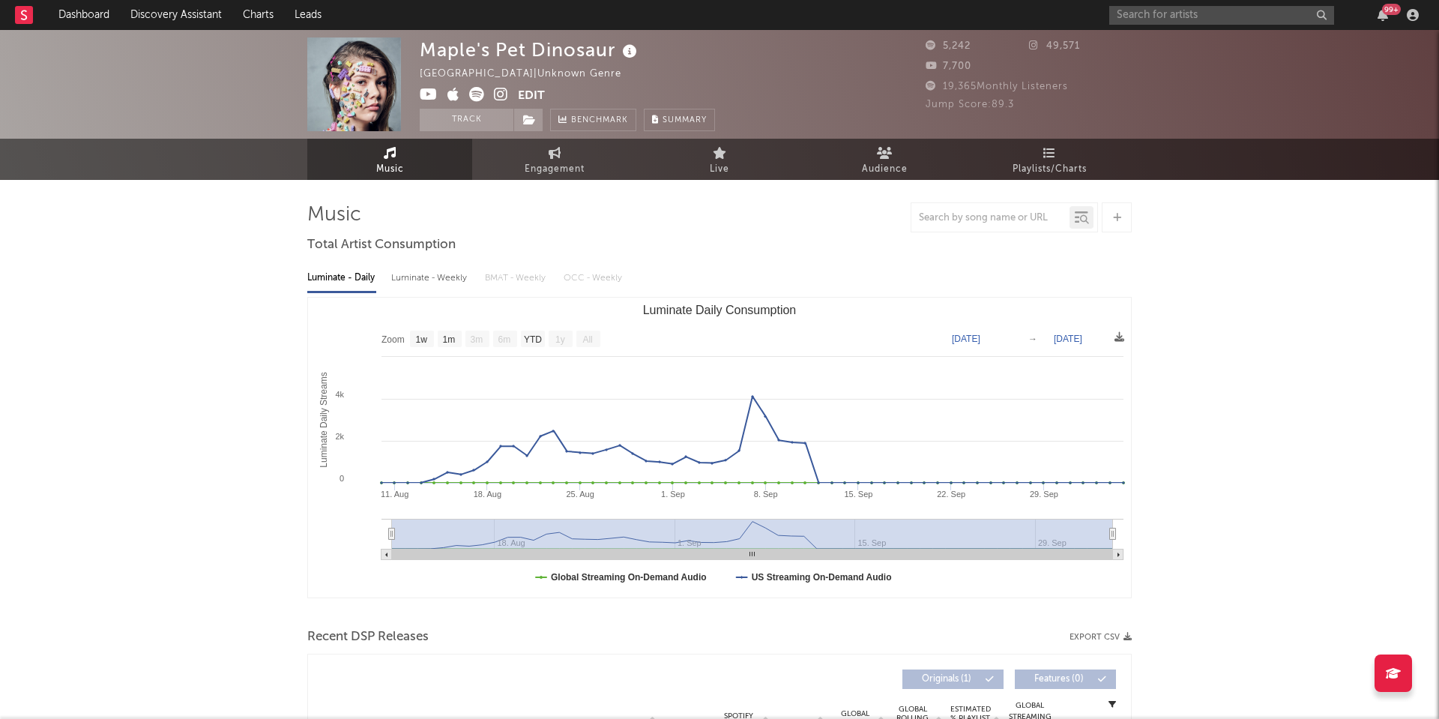 This screenshot has width=1439, height=719. I want to click on text: US Streaming On-Demand Audio, so click(822, 577).